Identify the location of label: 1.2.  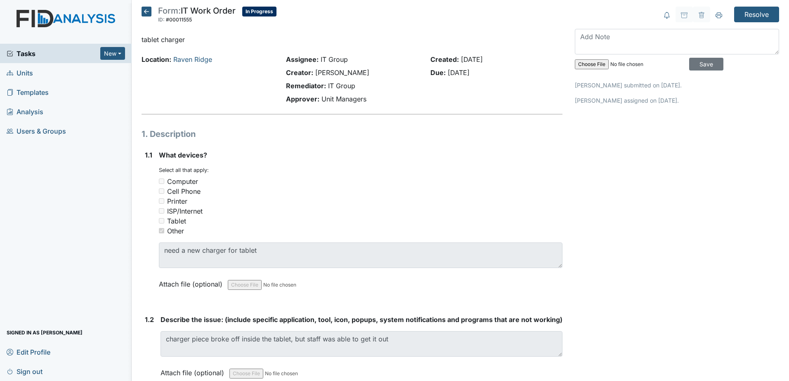
(149, 320).